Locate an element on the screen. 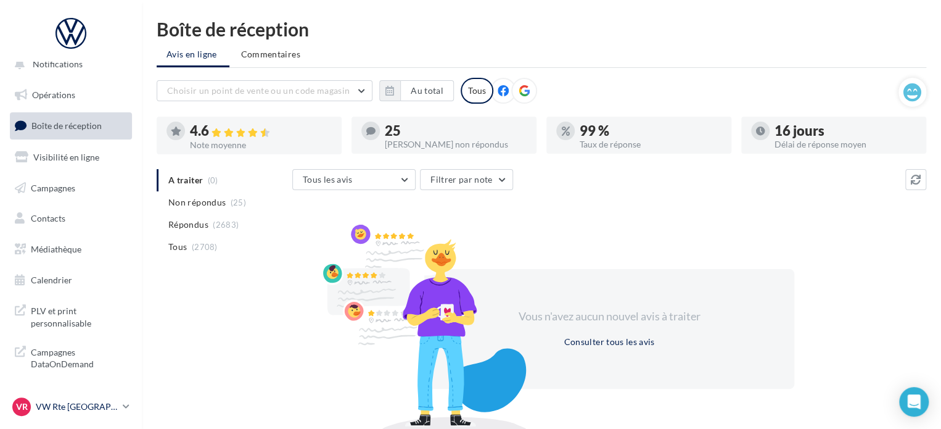  span: (25) is located at coordinates (238, 202).